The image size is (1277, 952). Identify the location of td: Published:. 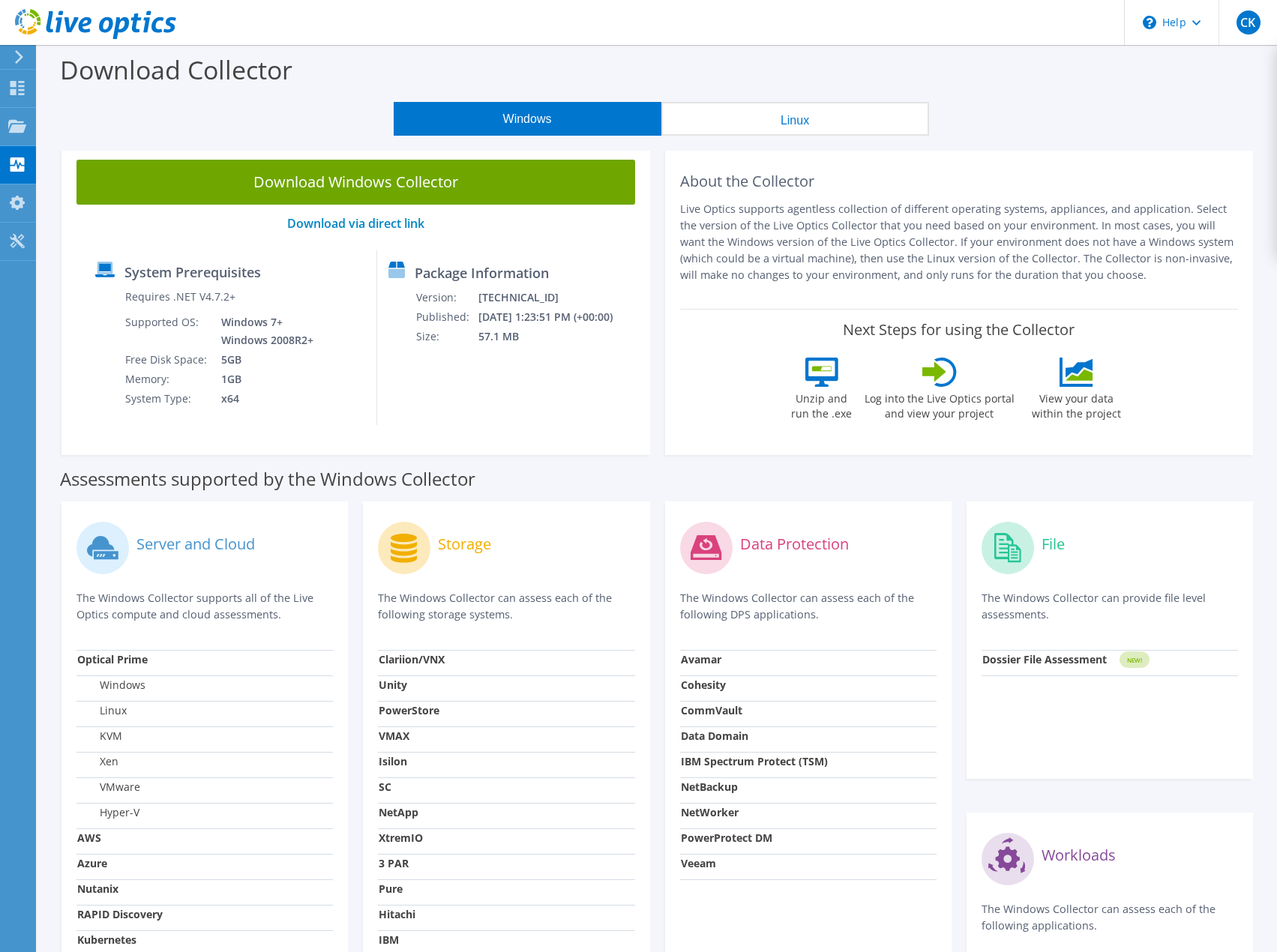
(446, 317).